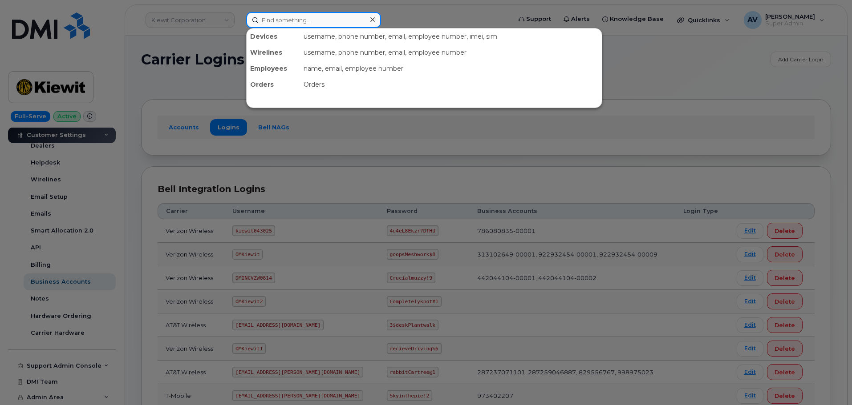 The height and width of the screenshot is (405, 852). Describe the element at coordinates (273, 69) in the screenshot. I see `div: Employees` at that location.